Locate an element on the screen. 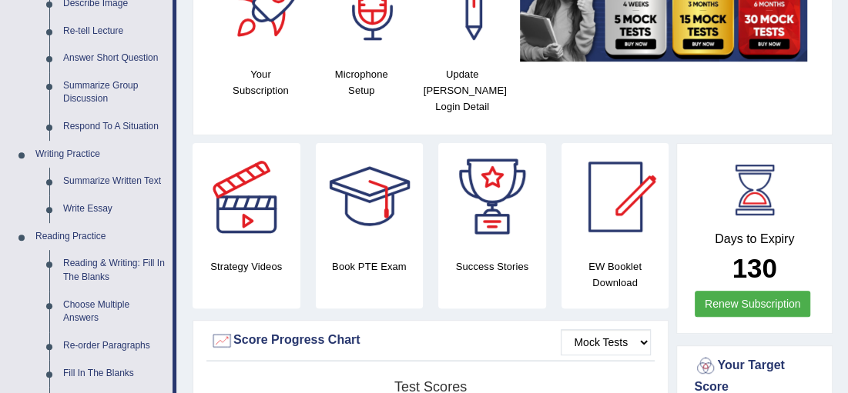  a: Summarize Written Text is located at coordinates (114, 182).